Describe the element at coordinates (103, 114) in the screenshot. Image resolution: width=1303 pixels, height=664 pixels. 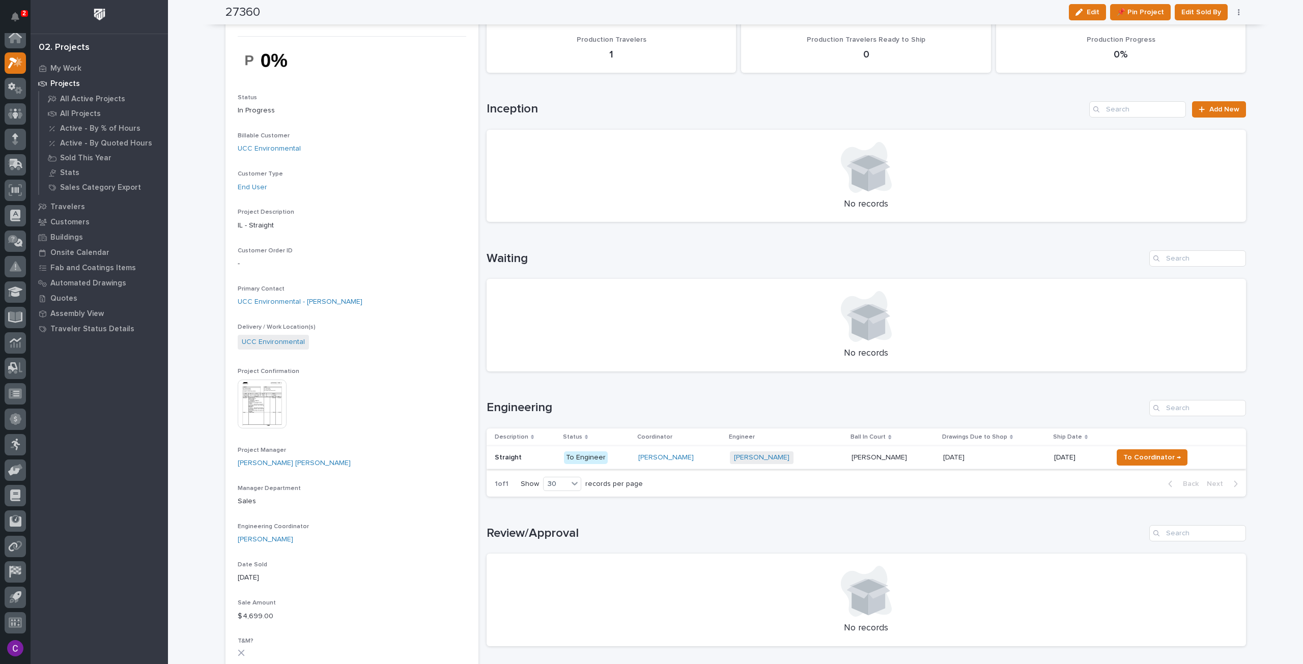
I see `a: All Projects` at that location.